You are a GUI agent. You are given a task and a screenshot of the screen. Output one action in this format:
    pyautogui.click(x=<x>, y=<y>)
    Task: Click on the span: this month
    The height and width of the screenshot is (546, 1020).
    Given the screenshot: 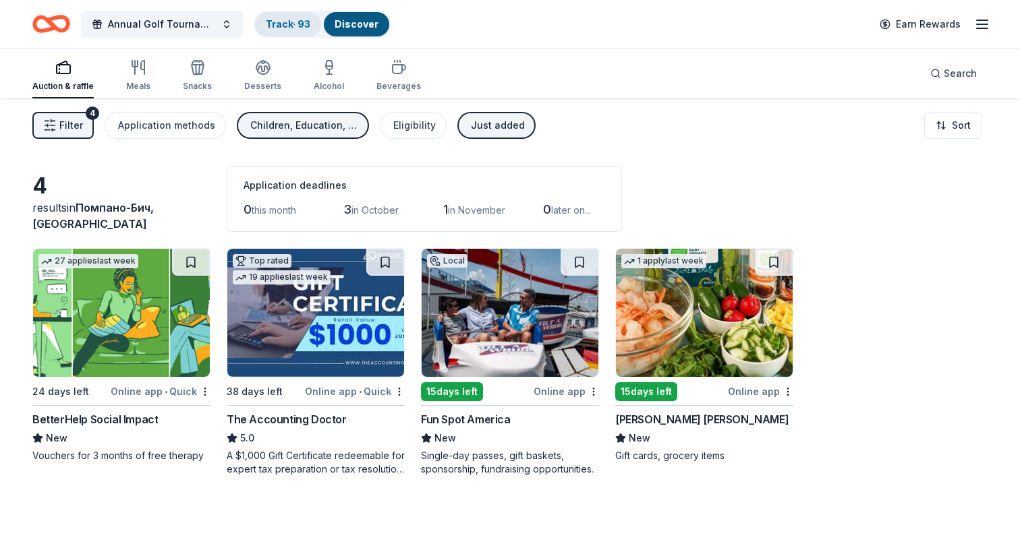 What is the action you would take?
    pyautogui.click(x=274, y=210)
    